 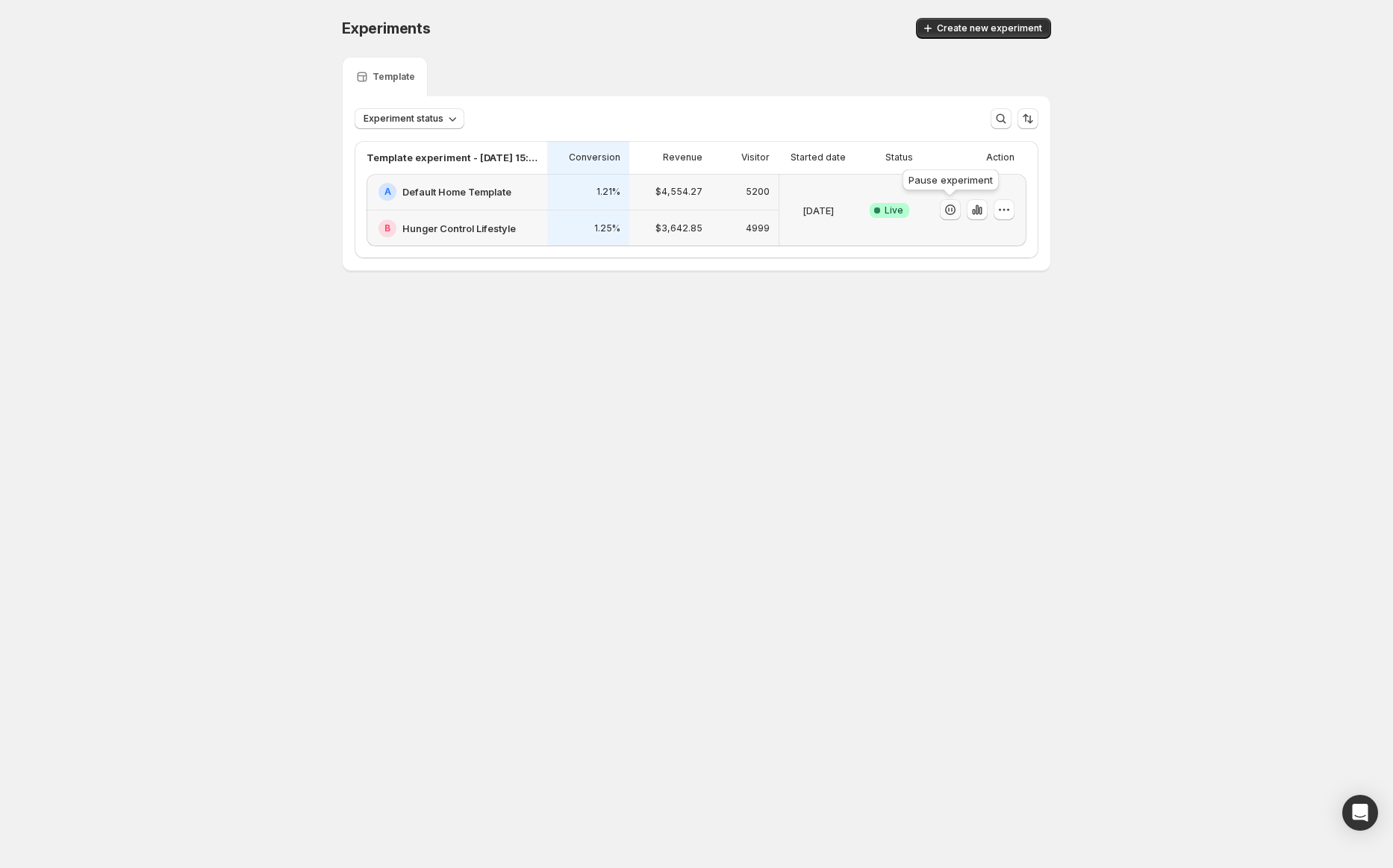 I want to click on h2: B, so click(x=387, y=228).